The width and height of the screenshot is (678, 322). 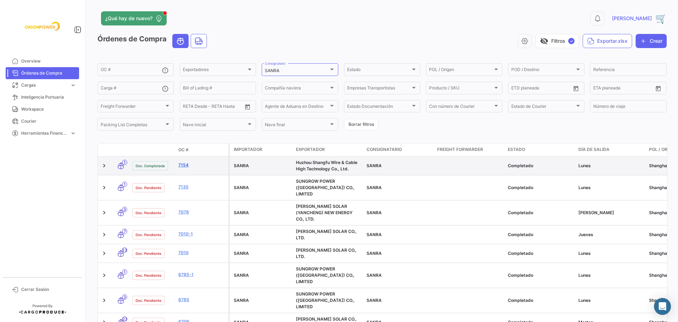 I want to click on datatable-header-cell: Importador, so click(x=261, y=150).